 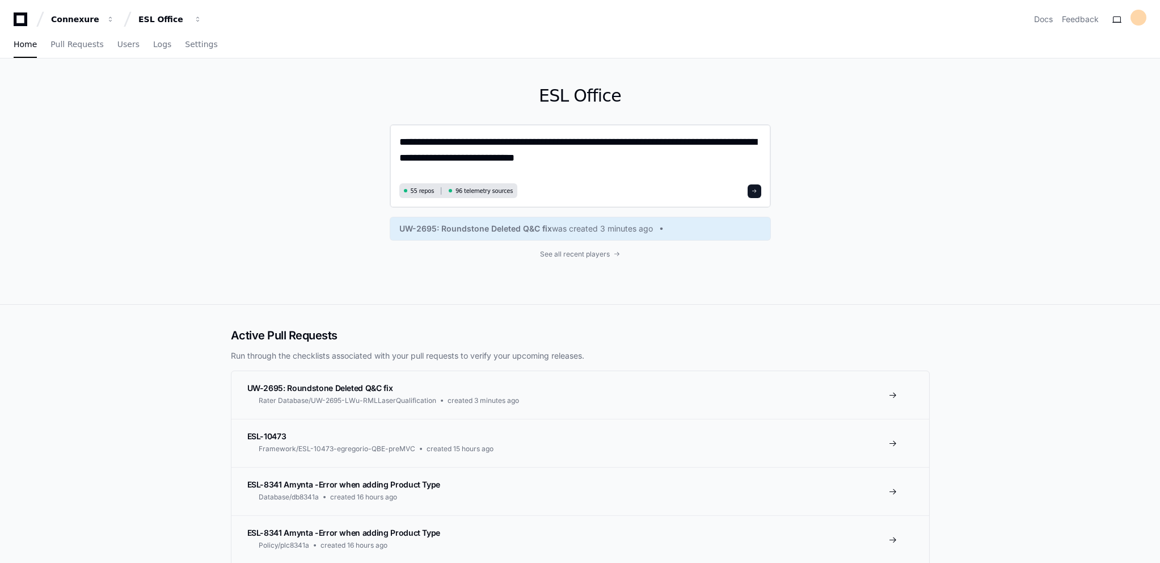 What do you see at coordinates (580, 356) in the screenshot?
I see `p: Run through the checklists associated with your pull requests to verify your upcoming releases.` at bounding box center [580, 356].